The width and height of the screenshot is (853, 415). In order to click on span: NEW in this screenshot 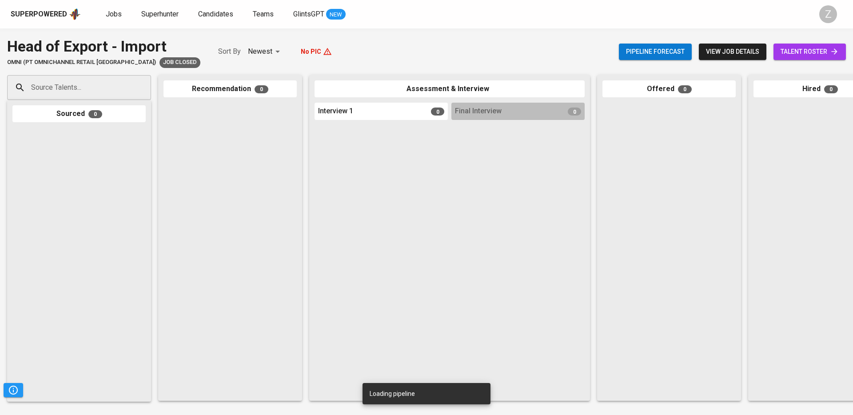, I will do `click(336, 15)`.